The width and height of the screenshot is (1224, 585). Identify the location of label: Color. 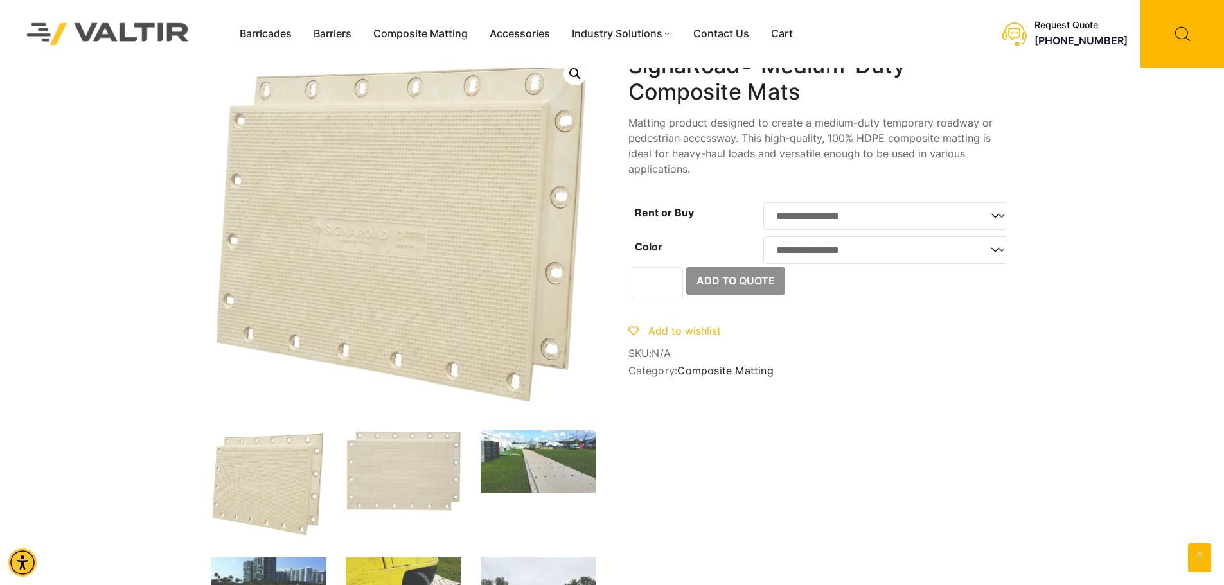
(648, 247).